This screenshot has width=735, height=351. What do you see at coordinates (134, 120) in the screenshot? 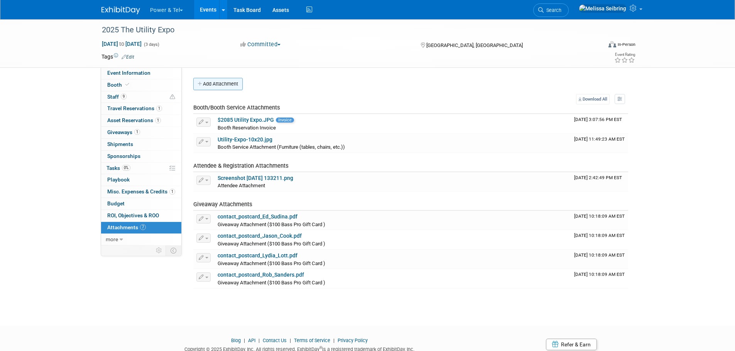
I see `span: Asset Reservations` at bounding box center [134, 120].